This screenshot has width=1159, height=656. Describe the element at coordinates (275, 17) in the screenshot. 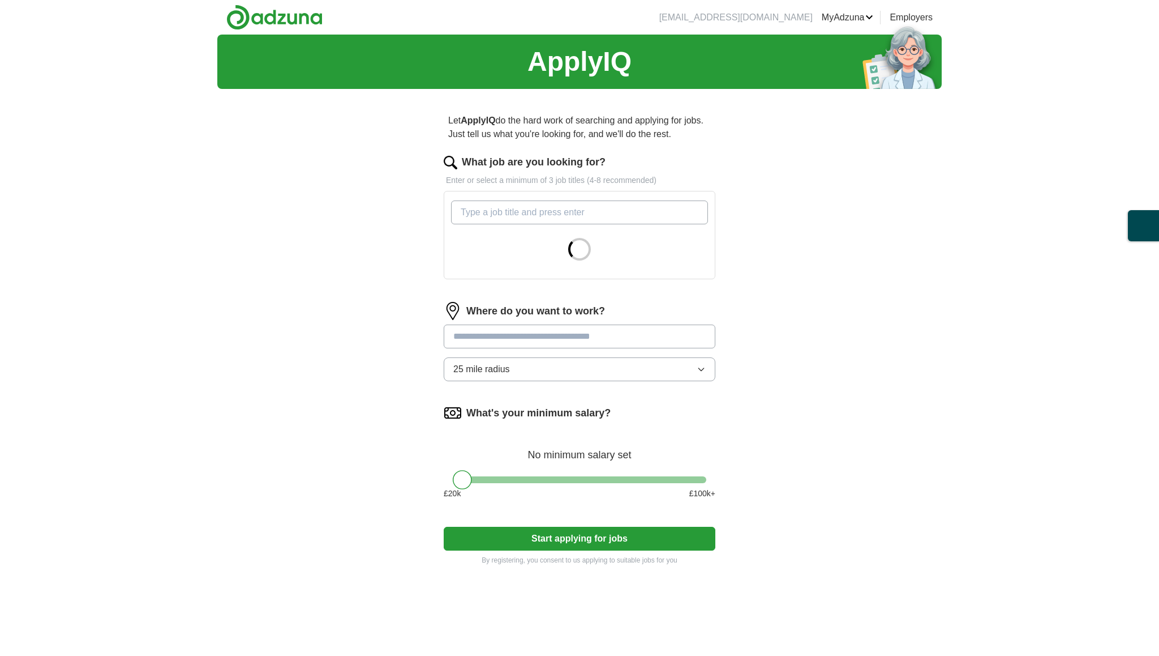

I see `img: Adzuna logo` at that location.